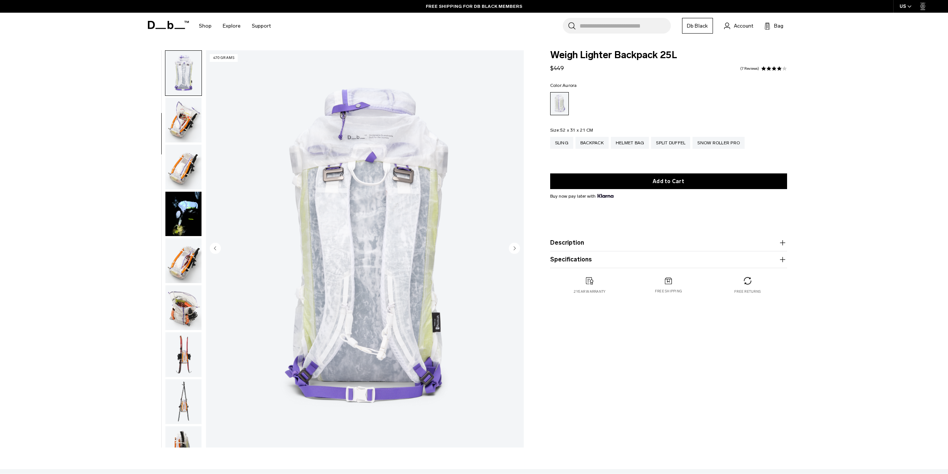  What do you see at coordinates (183, 448) in the screenshot?
I see `button: Weigh_Lighter_Backpack_25L_10.png` at bounding box center [183, 448].